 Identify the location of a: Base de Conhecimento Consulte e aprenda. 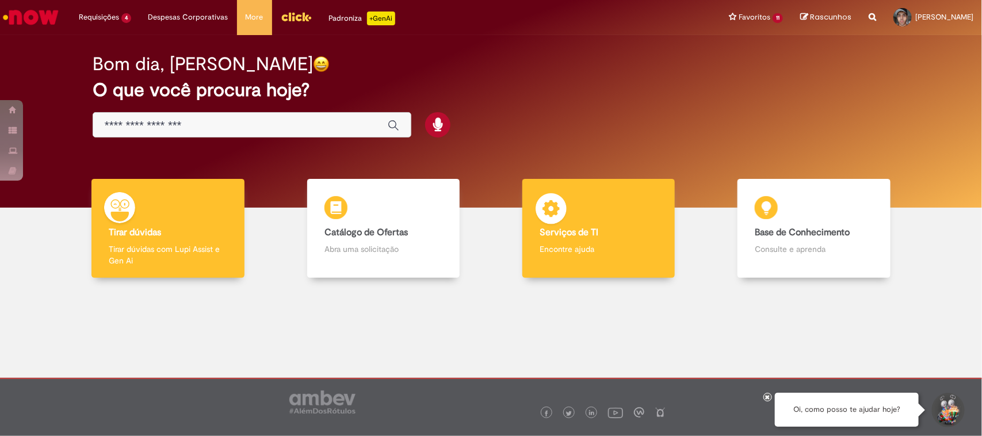
(814, 228).